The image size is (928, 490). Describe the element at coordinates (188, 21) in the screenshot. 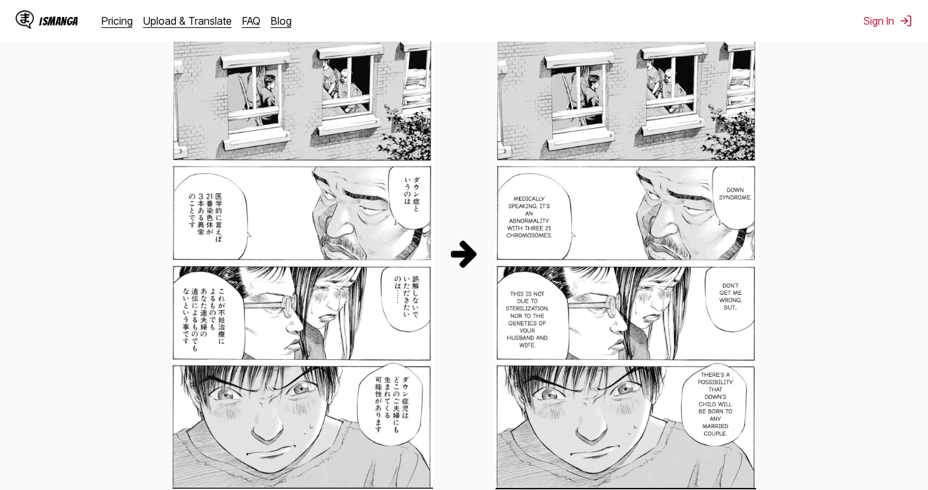

I see `a: Upload & Translate` at that location.